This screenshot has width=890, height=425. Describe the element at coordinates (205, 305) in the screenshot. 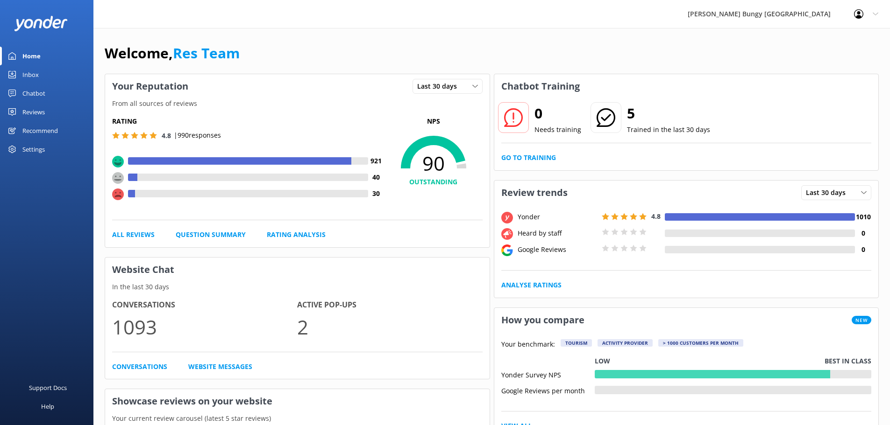

I see `h4: Conversations` at that location.